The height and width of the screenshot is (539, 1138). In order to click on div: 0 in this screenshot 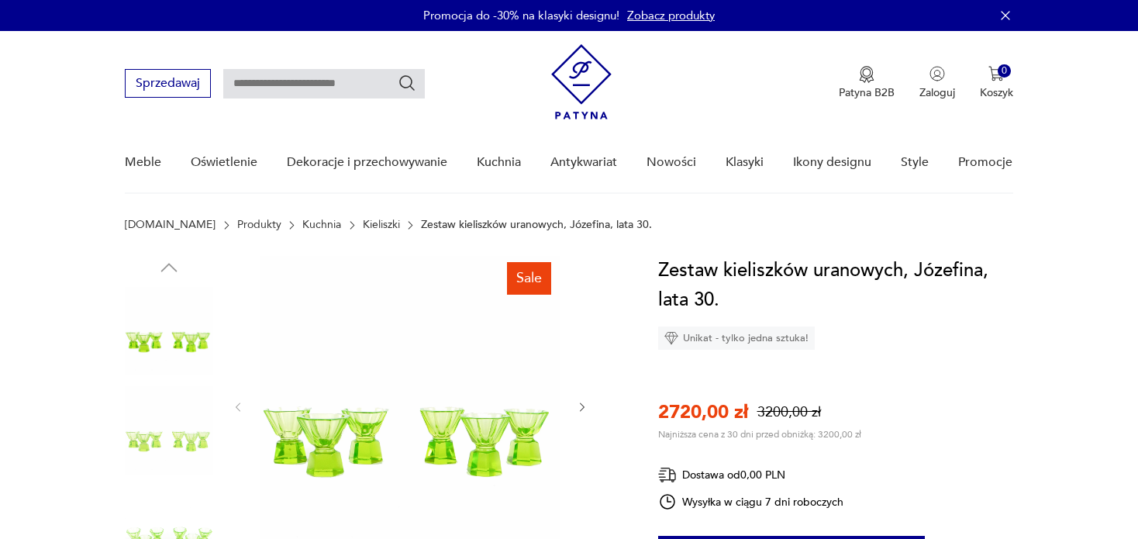, I will do `click(1004, 71)`.